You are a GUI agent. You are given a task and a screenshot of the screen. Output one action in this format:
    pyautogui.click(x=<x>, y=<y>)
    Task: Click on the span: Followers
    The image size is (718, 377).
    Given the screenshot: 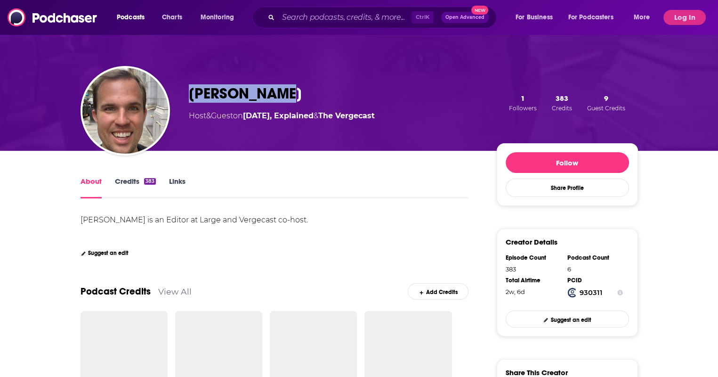 What is the action you would take?
    pyautogui.click(x=523, y=108)
    